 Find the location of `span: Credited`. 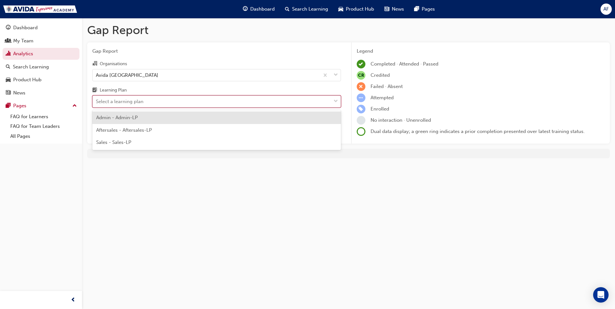

span: Credited is located at coordinates (380, 75).